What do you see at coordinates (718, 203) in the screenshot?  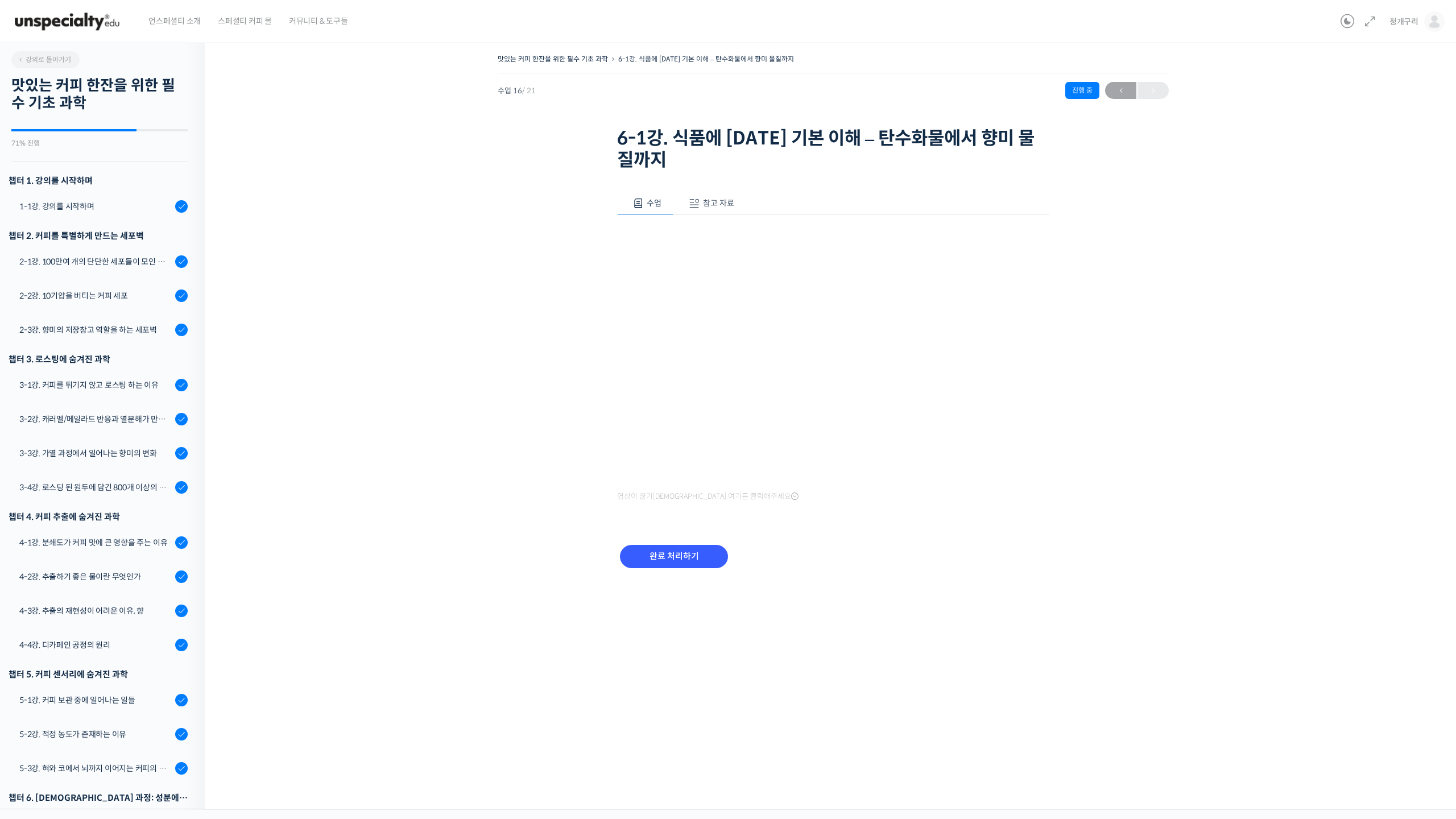 I see `span: 참고 자료` at bounding box center [718, 203].